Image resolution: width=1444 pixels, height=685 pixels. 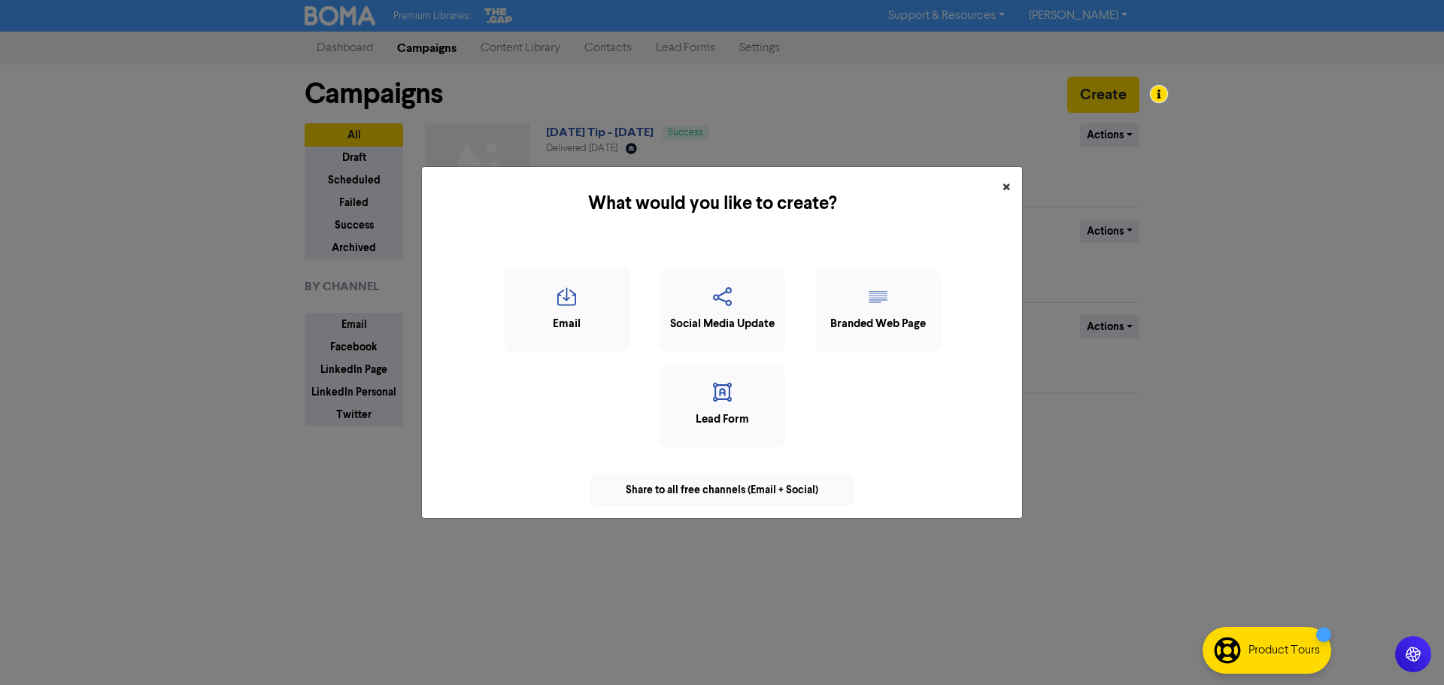 What do you see at coordinates (722, 420) in the screenshot?
I see `div: Lead Form` at bounding box center [722, 420].